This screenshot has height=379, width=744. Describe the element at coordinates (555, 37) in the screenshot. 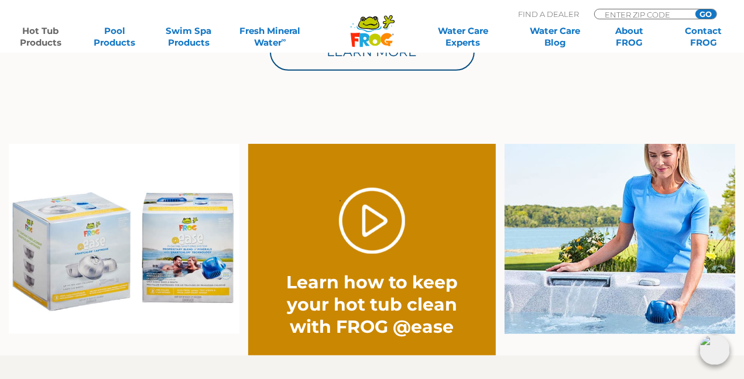

I see `a: Water CareBlog` at that location.